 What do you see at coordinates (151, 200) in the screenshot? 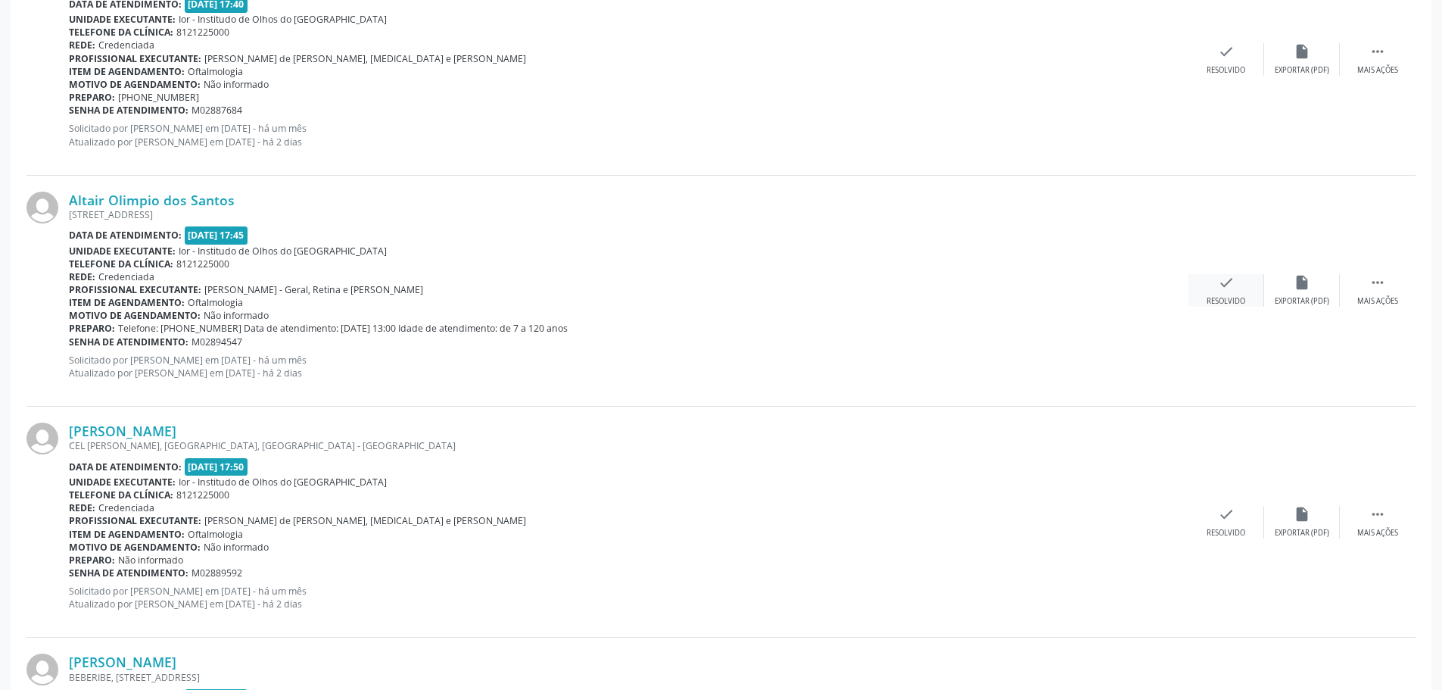
I see `a: Altair Olimpio dos Santos` at bounding box center [151, 200].